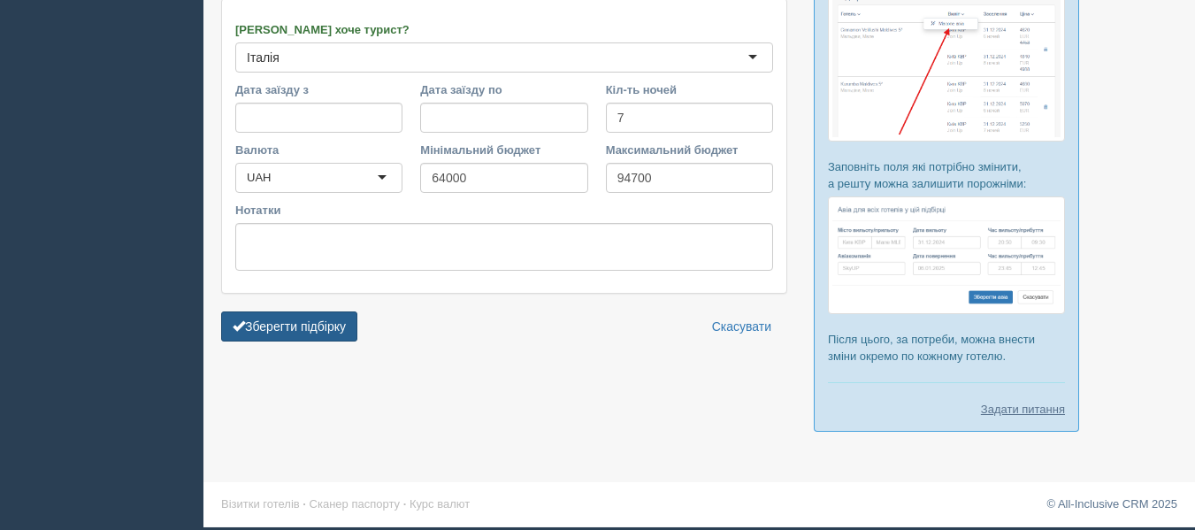 This screenshot has width=1195, height=530. What do you see at coordinates (946, 255) in the screenshot?
I see `img: %D0%BF%D1%96%D0%B4%D0%B1%D1%96%D1%80%D0%BA%D0%B0-%D0%B0%D0%B2%D1%96%D0%B0-2-%D1%81%D1%80%D0%BC-%D...` at bounding box center [946, 255].